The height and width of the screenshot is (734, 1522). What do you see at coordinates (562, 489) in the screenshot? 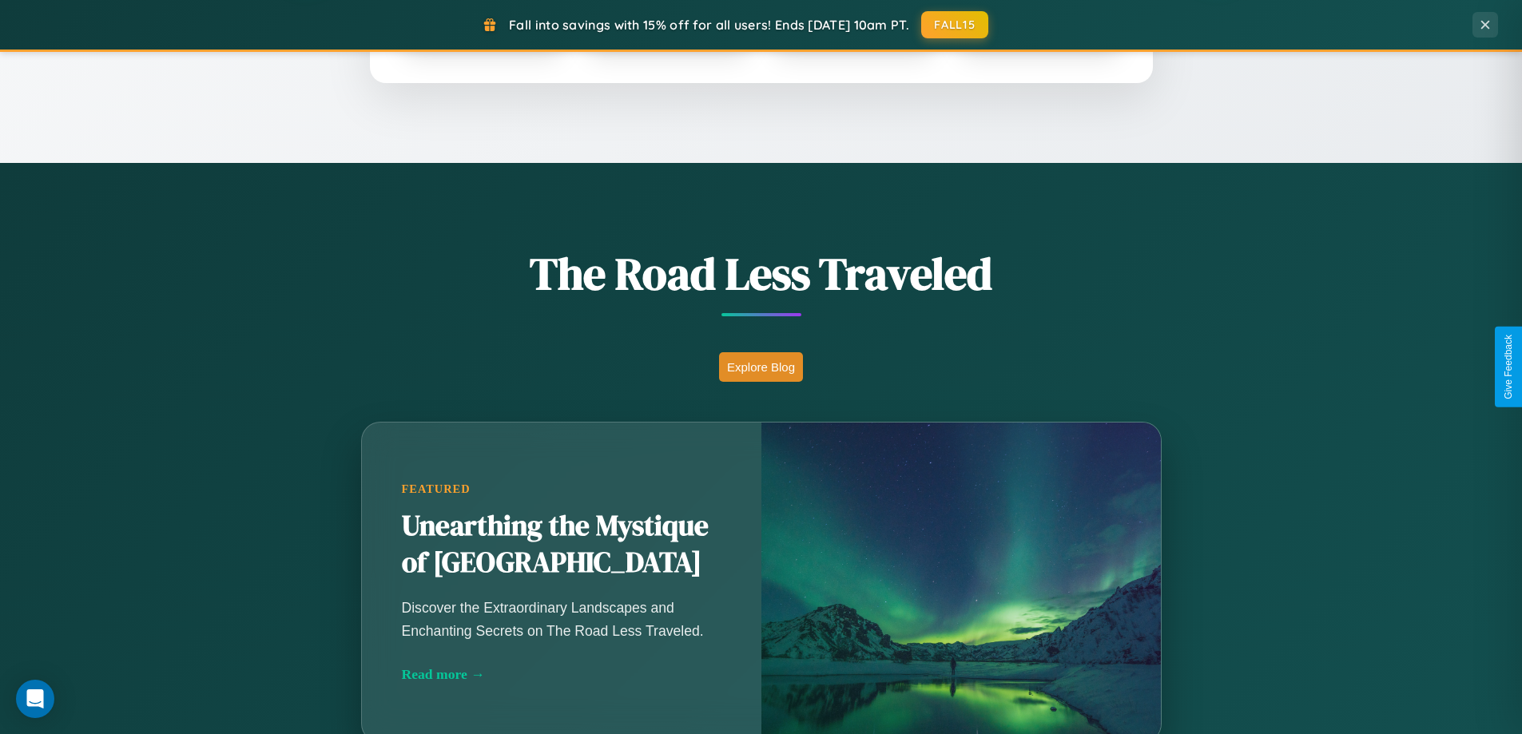
I see `div: Featured` at bounding box center [562, 489].